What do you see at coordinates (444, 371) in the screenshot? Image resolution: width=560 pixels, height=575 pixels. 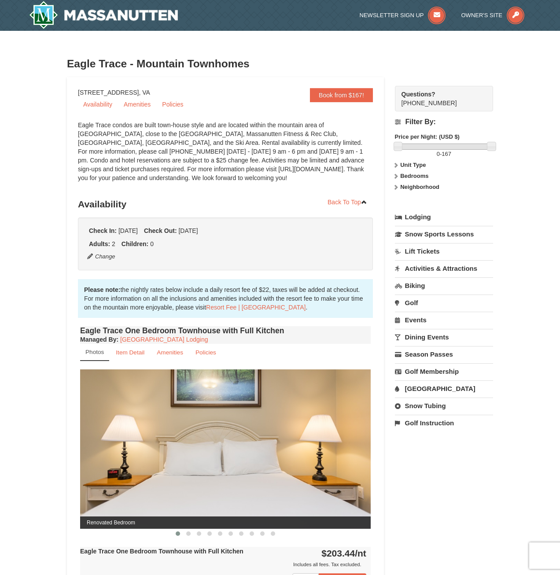 I see `a: Golf Membership` at bounding box center [444, 371].